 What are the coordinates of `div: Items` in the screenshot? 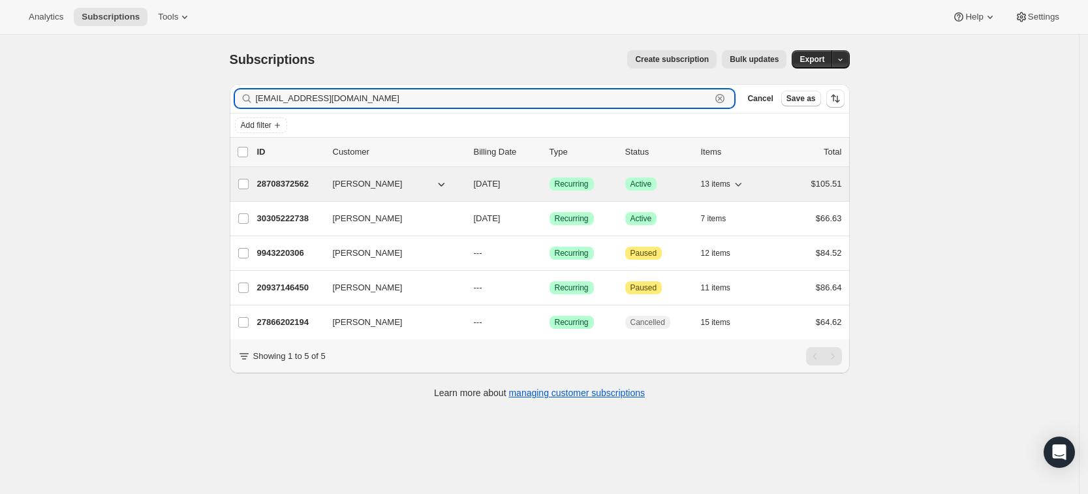 It's located at (733, 152).